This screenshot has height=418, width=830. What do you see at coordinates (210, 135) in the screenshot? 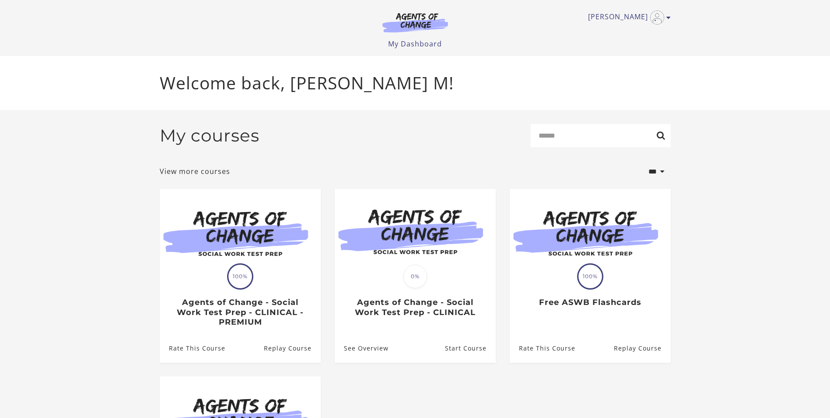
I see `h2: My courses` at bounding box center [210, 135].